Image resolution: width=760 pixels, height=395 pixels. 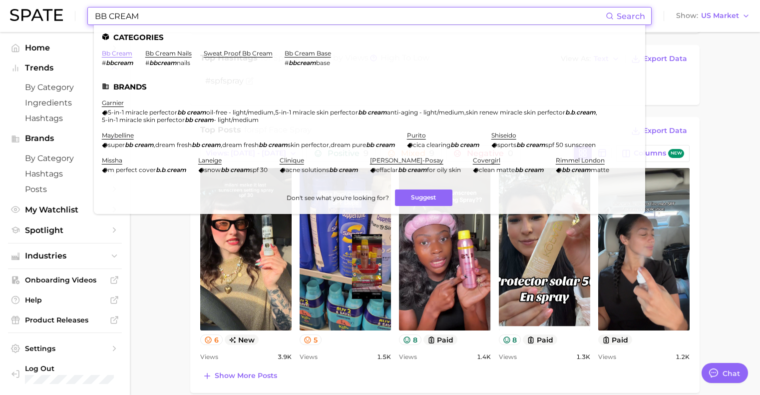 What do you see at coordinates (338, 197) in the screenshot?
I see `span: Don't see what you're looking for?` at bounding box center [338, 197].